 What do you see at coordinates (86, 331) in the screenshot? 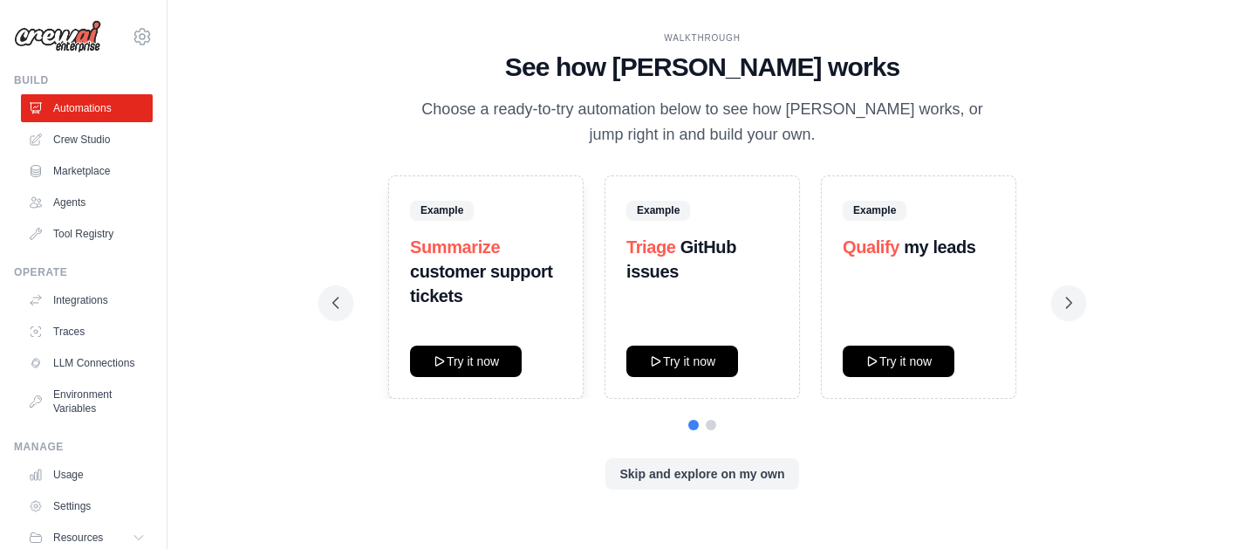
I see `a: Traces` at bounding box center [86, 331].